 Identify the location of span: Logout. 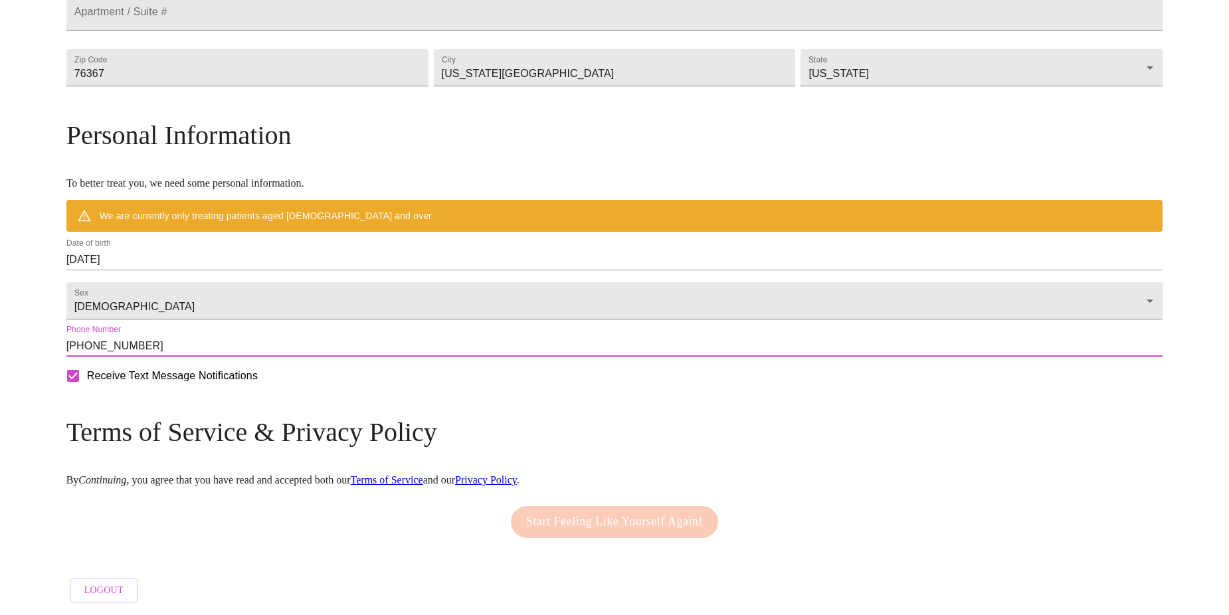
(104, 590).